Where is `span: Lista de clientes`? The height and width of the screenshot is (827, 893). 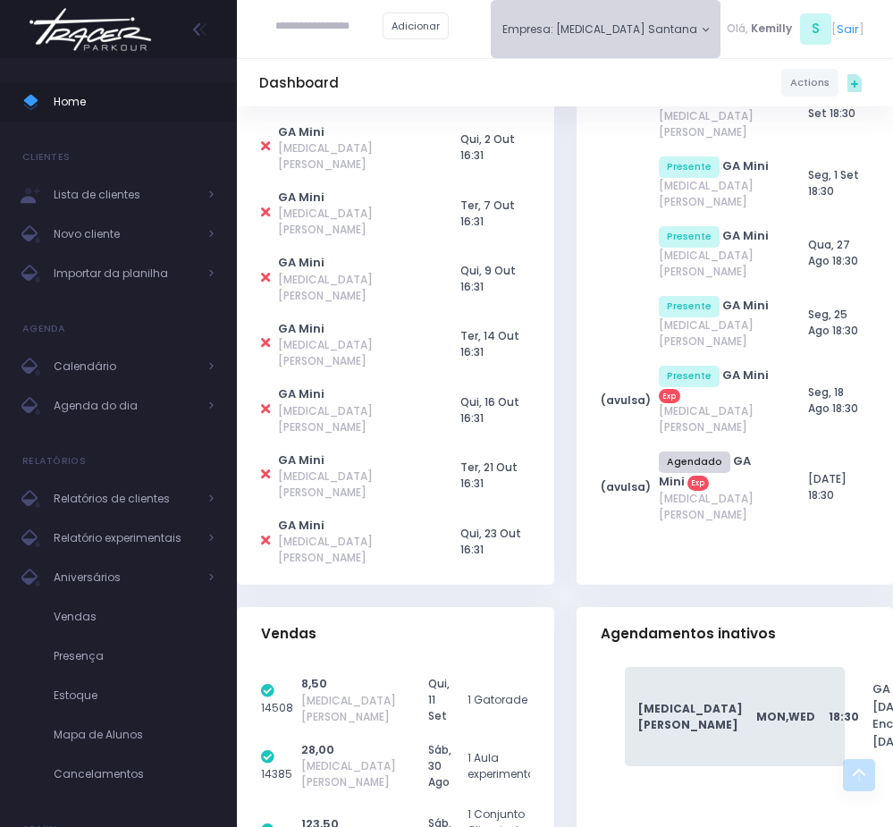
span: Lista de clientes is located at coordinates (125, 195).